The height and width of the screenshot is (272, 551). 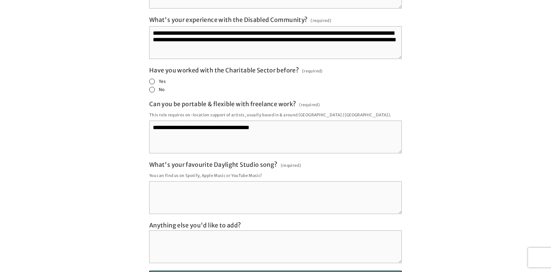 What do you see at coordinates (162, 81) in the screenshot?
I see `span: Yes` at bounding box center [162, 81].